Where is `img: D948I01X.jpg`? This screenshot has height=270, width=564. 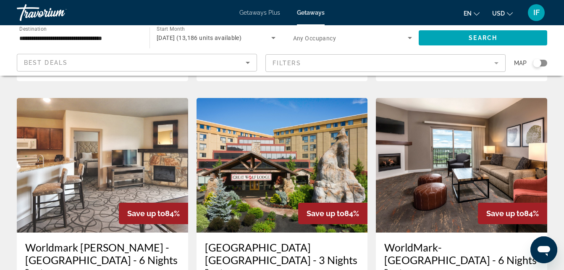 img: D948I01X.jpg is located at coordinates (102, 165).